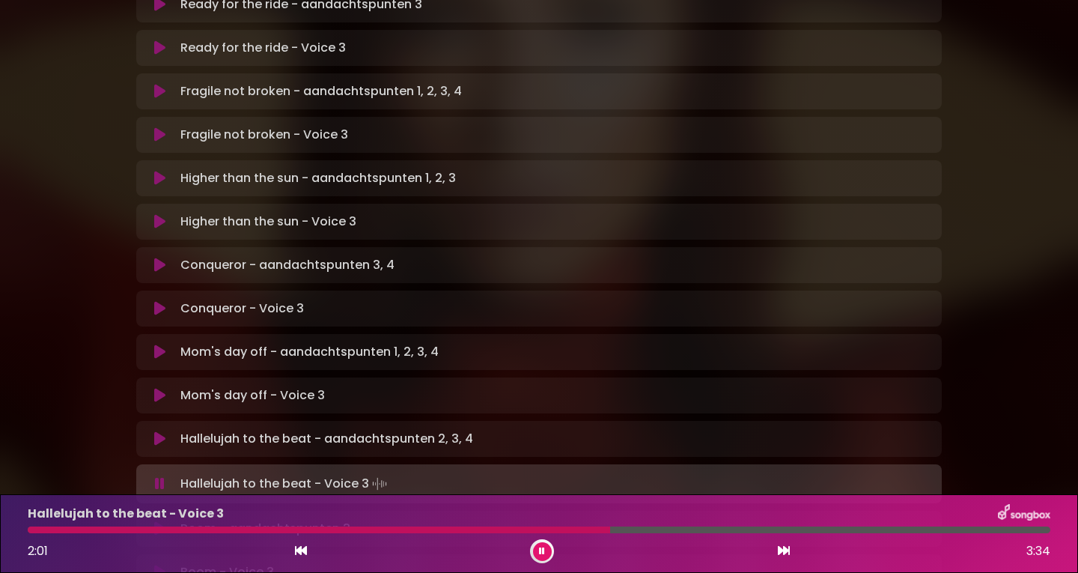 This screenshot has width=1078, height=573. I want to click on p: Hallelujah to the beat - aandachtspunten 2, 3, 4, so click(327, 439).